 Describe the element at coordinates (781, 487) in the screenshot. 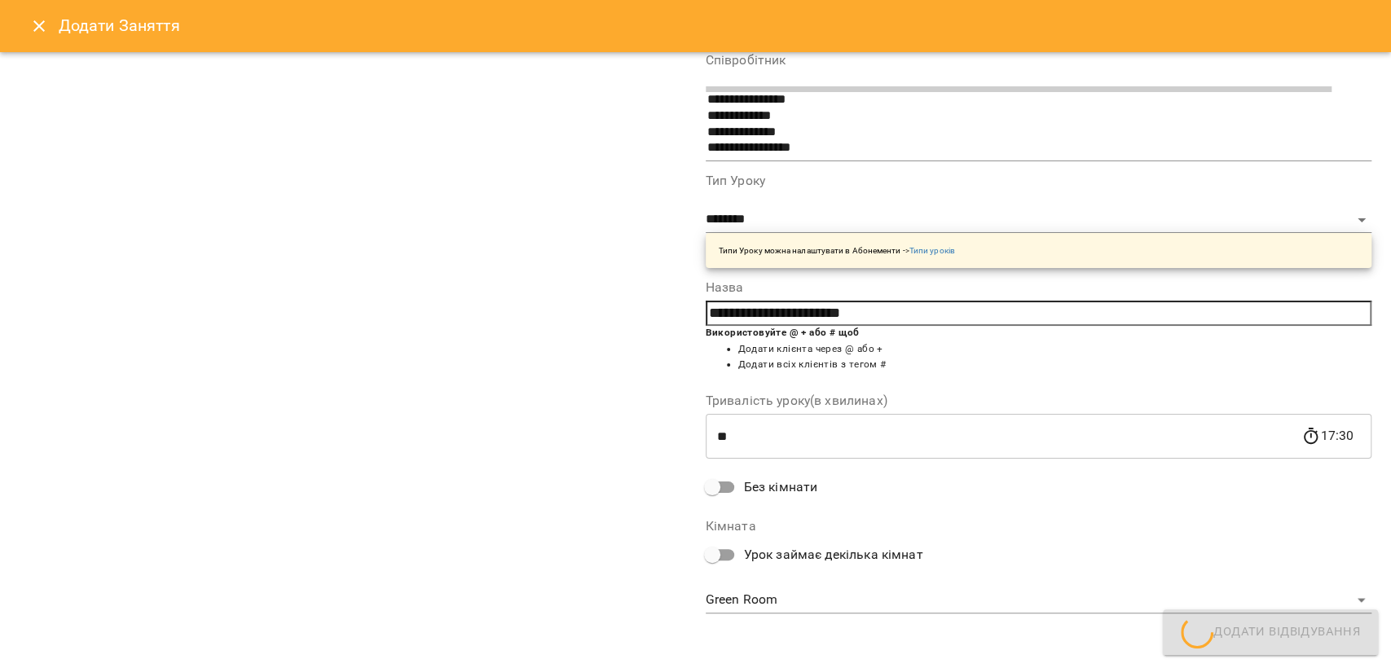

I see `span: Без кімнати` at that location.